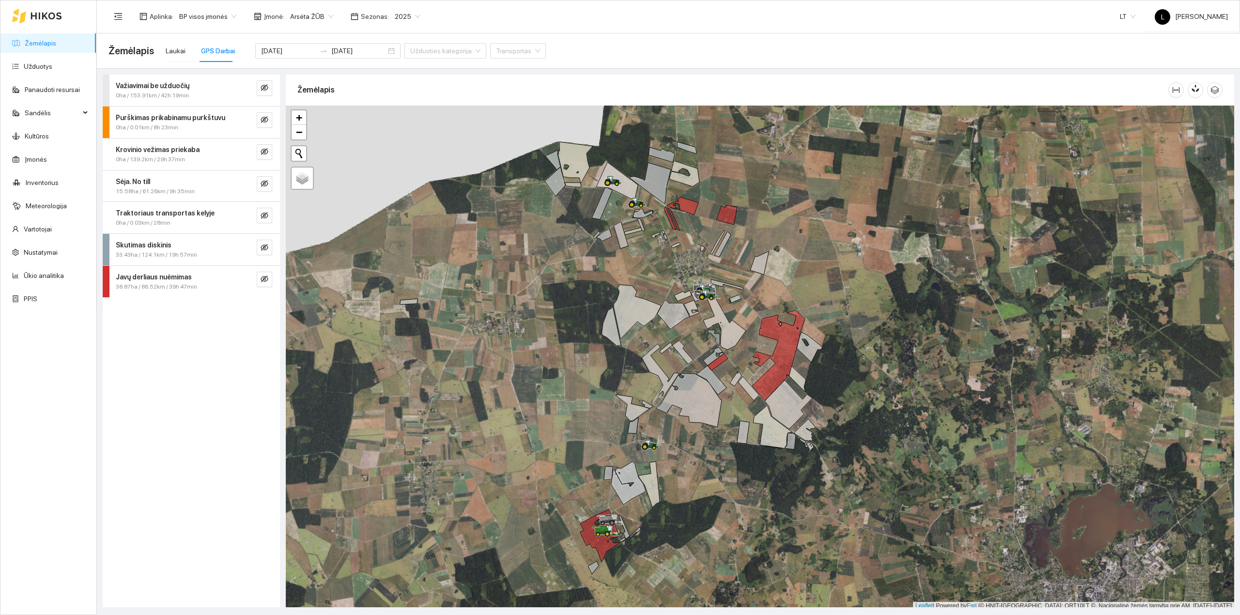 Image resolution: width=1240 pixels, height=615 pixels. Describe the element at coordinates (1128, 16) in the screenshot. I see `span: LT` at that location.